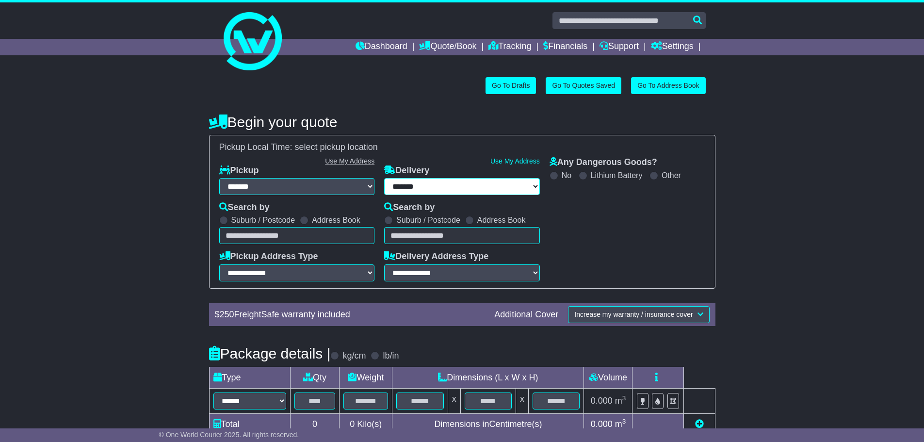 Image resolution: width=924 pixels, height=442 pixels. I want to click on span: select pickup location, so click(336, 147).